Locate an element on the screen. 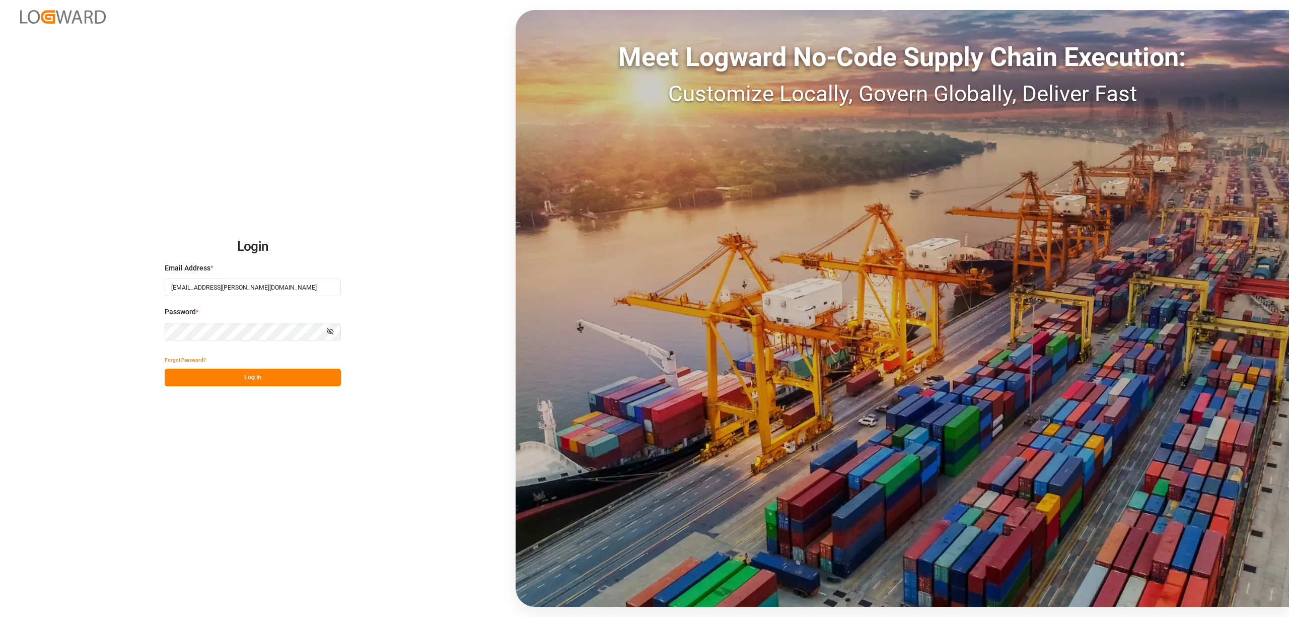 The height and width of the screenshot is (617, 1289). span: Email Address is located at coordinates (187, 268).